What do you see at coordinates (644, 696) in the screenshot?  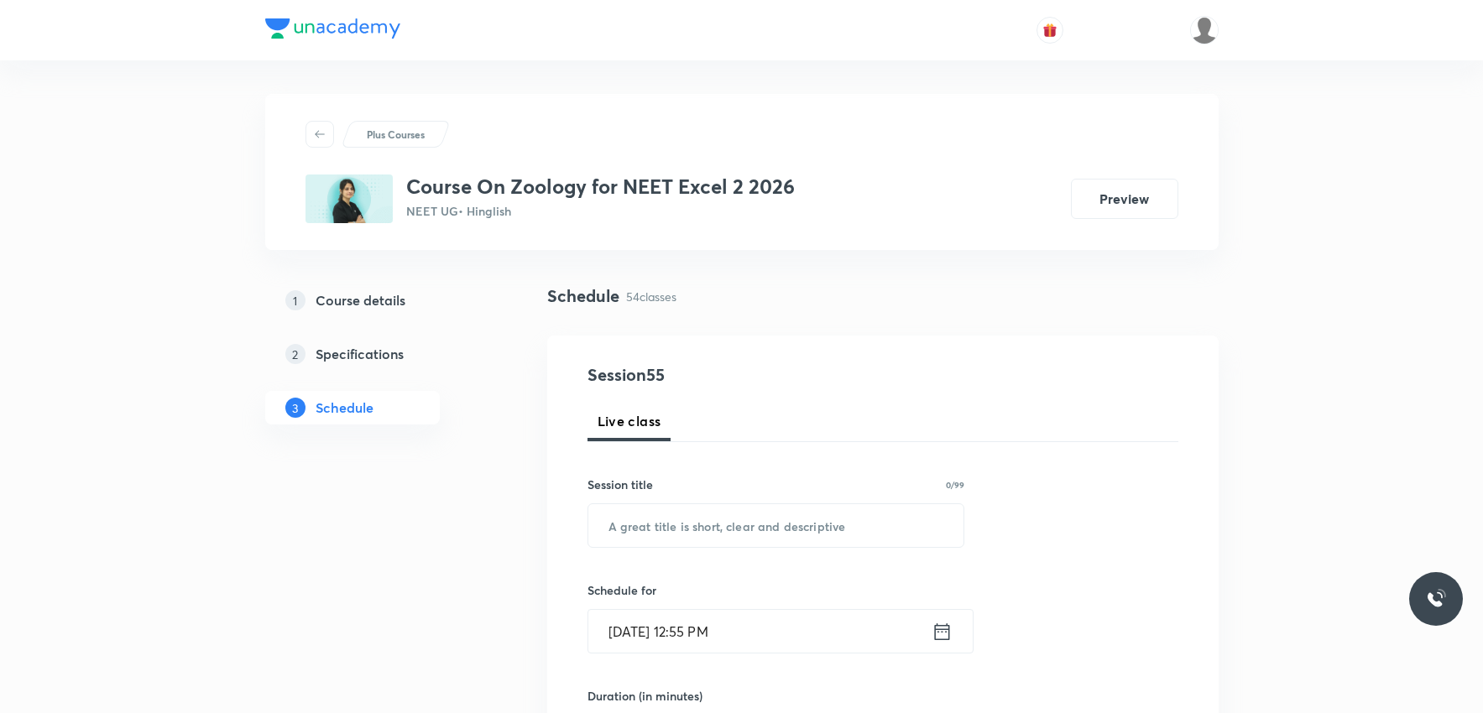 I see `h6: Duration (in minutes)` at bounding box center [644, 696].